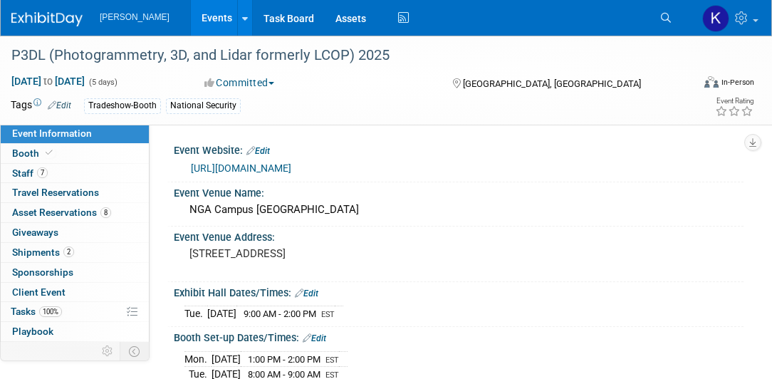 The image size is (772, 379). What do you see at coordinates (36, 311) in the screenshot?
I see `span: Tasks` at bounding box center [36, 311].